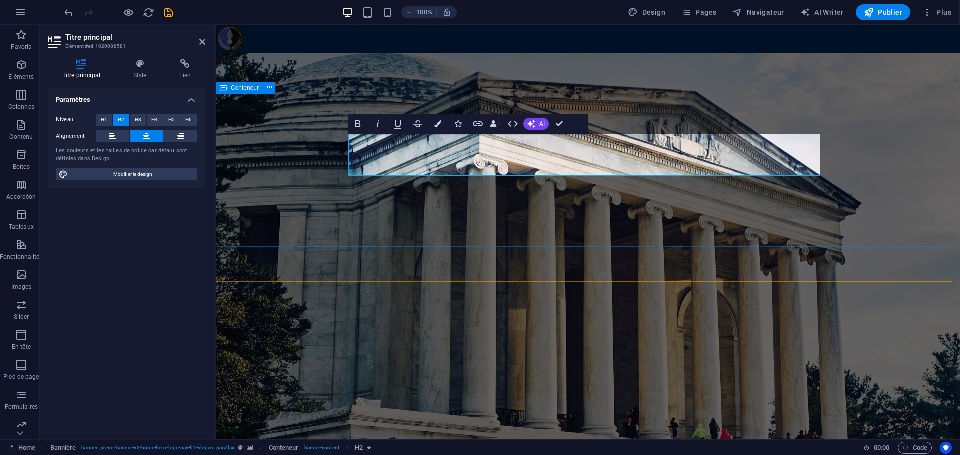  I want to click on div: Les couleurs et les tailles de police par défaut sont définies dans Design., so click(126, 155).